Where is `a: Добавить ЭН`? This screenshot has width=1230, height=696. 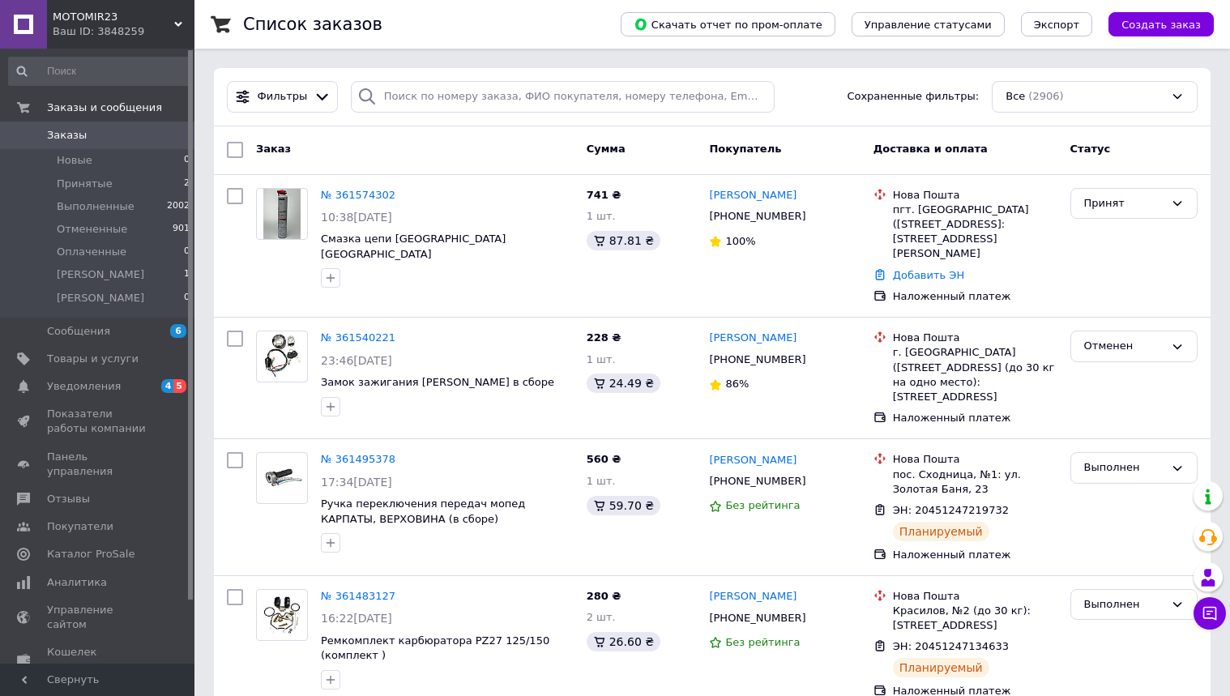
a: Добавить ЭН is located at coordinates (929, 275).